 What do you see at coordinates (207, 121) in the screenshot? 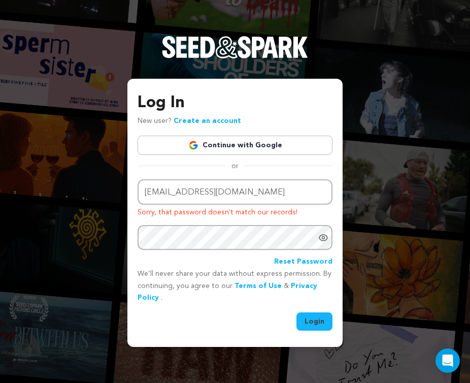
I see `a: Create an account` at bounding box center [207, 121].